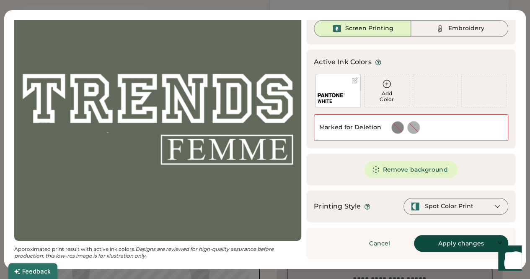 The height and width of the screenshot is (279, 530). What do you see at coordinates (331, 95) in the screenshot?
I see `img: 1024px-Pantone_logo.svg.png` at bounding box center [331, 95].